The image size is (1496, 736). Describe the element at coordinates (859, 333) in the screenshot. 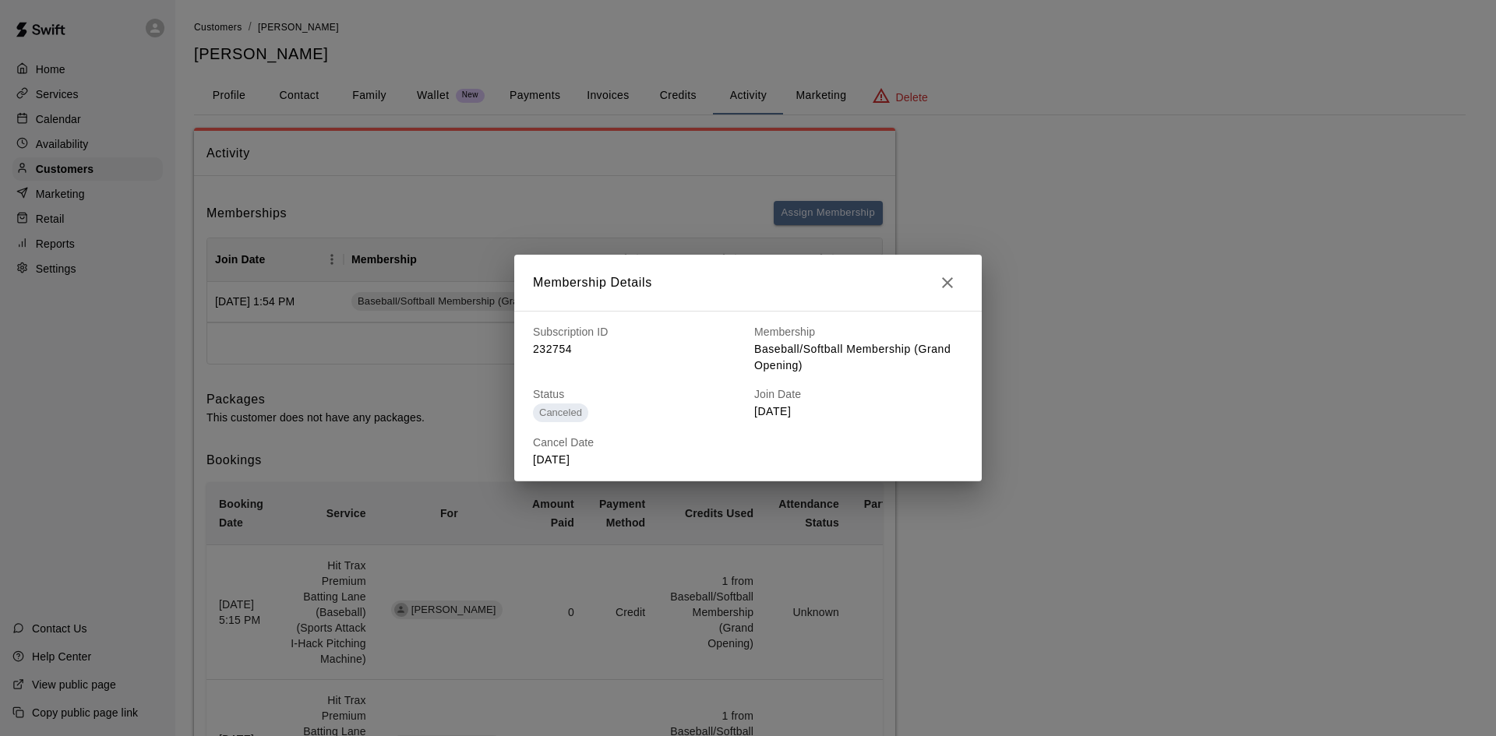

I see `h6: Membership` at that location.